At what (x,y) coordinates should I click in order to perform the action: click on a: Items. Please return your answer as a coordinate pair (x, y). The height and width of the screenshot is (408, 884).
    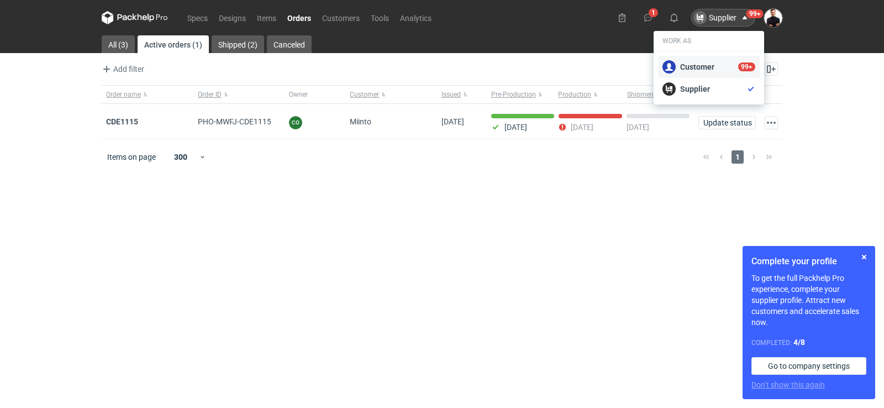
    Looking at the image, I should click on (266, 18).